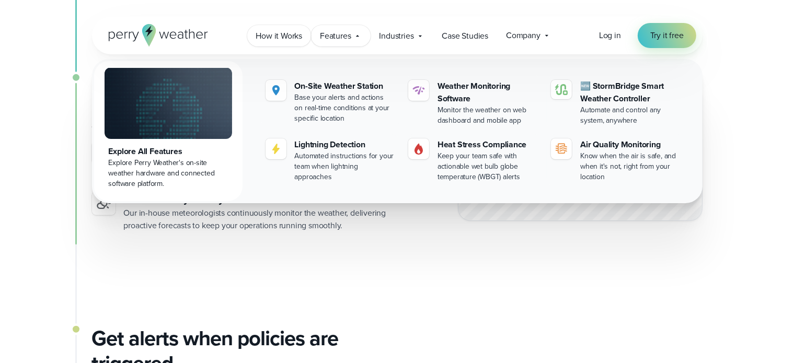 This screenshot has height=363, width=794. I want to click on a: Weather Monitoring Software Monitor the weather on web dashboard and mobile app, so click(473, 103).